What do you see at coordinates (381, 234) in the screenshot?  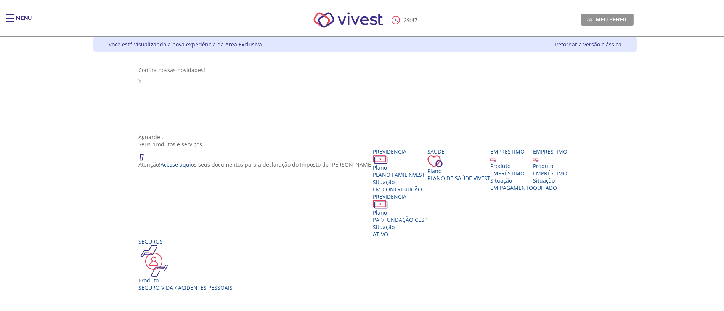 I see `span: Ativo` at bounding box center [381, 234].